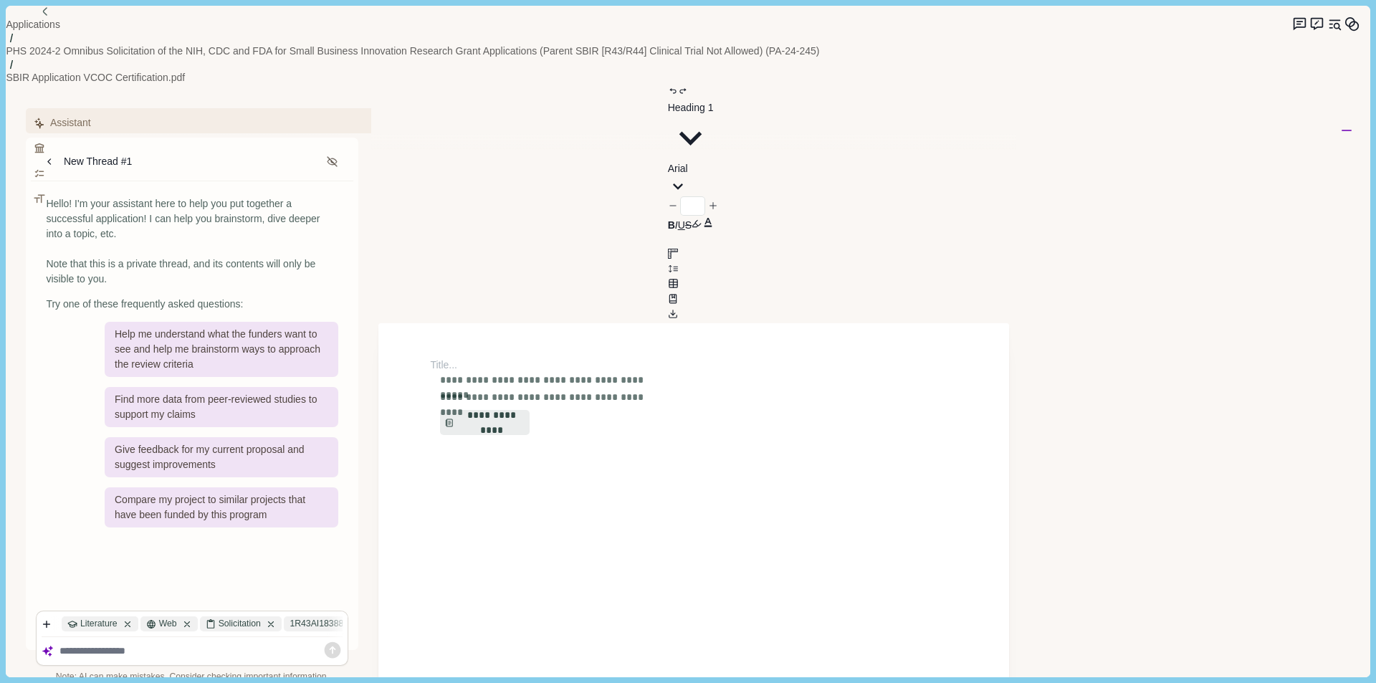  Describe the element at coordinates (681, 225) in the screenshot. I see `u: U` at that location.